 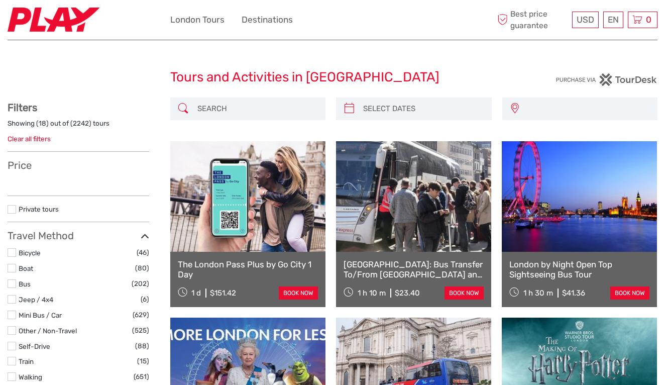 I want to click on label: 18, so click(x=42, y=123).